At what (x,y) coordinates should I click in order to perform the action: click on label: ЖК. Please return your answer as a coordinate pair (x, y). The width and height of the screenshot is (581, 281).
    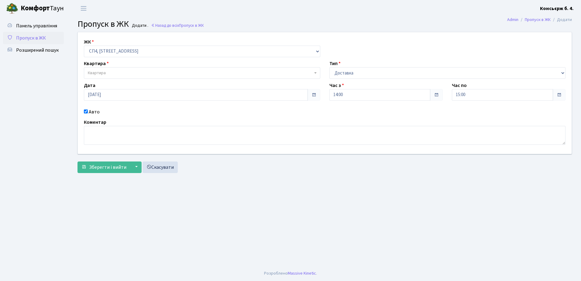
    Looking at the image, I should click on (89, 42).